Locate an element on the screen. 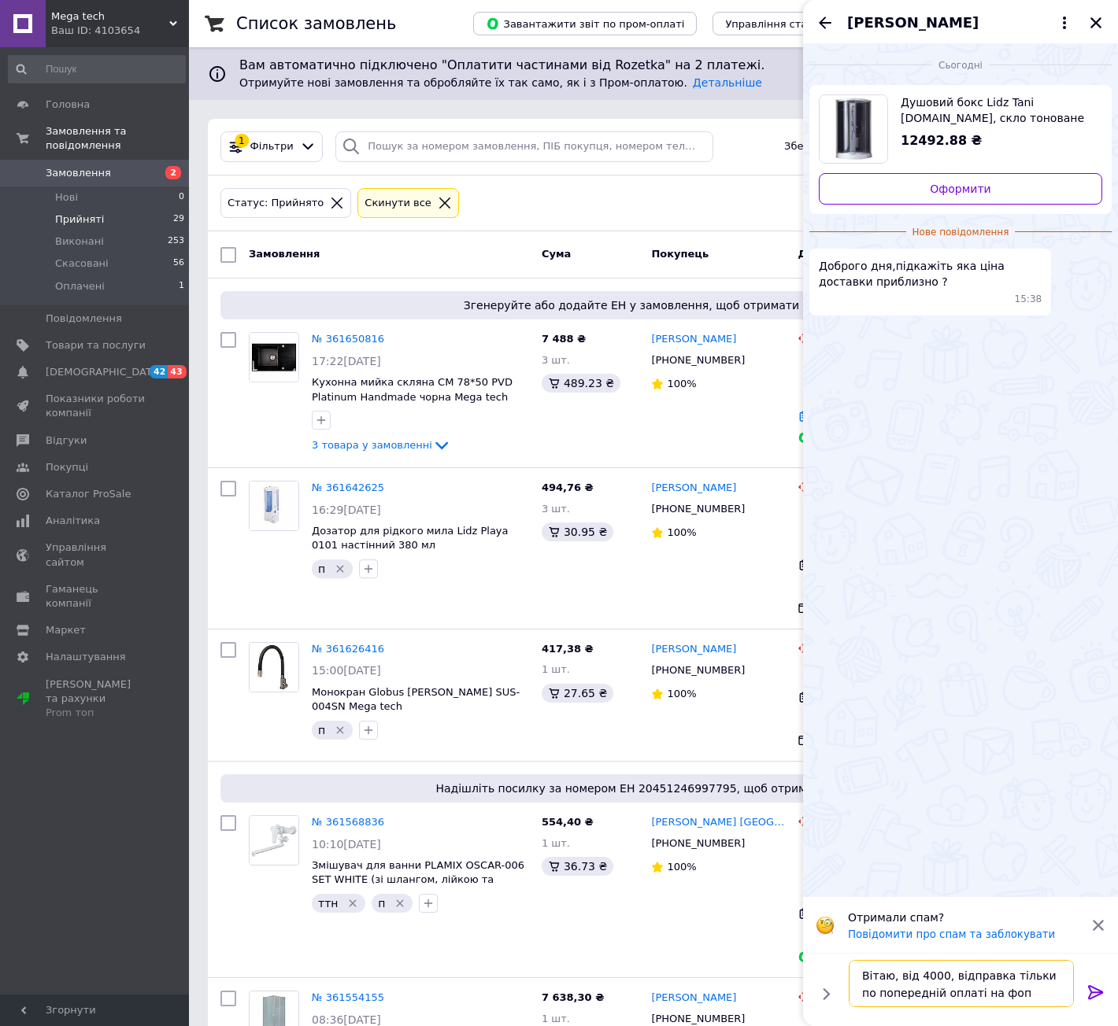  span: Оплачені is located at coordinates (79, 286).